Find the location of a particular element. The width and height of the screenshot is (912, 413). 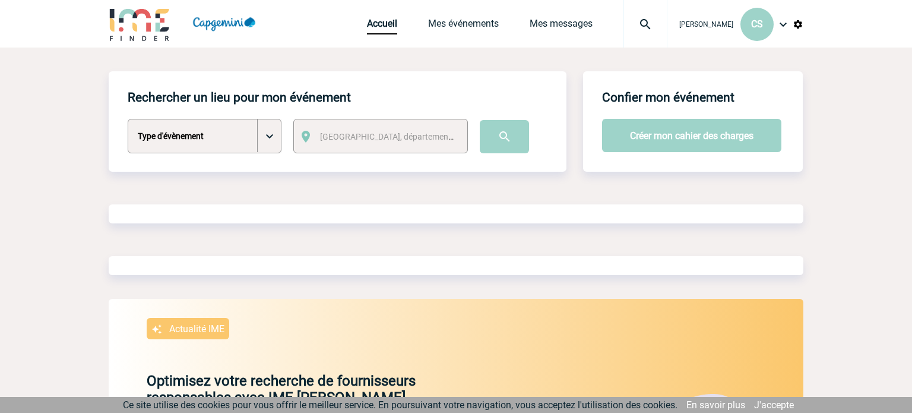

h4: Confier mon événement is located at coordinates (668, 97).